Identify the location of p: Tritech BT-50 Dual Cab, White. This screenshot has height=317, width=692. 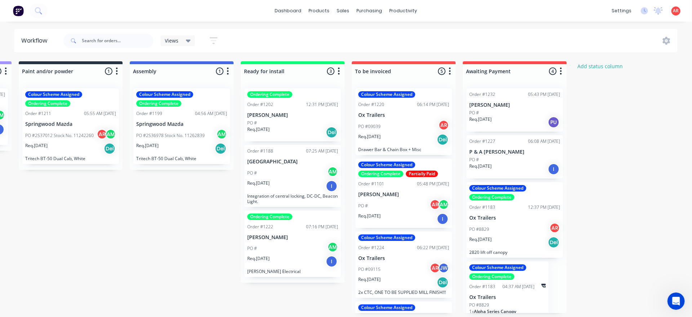
(71, 158).